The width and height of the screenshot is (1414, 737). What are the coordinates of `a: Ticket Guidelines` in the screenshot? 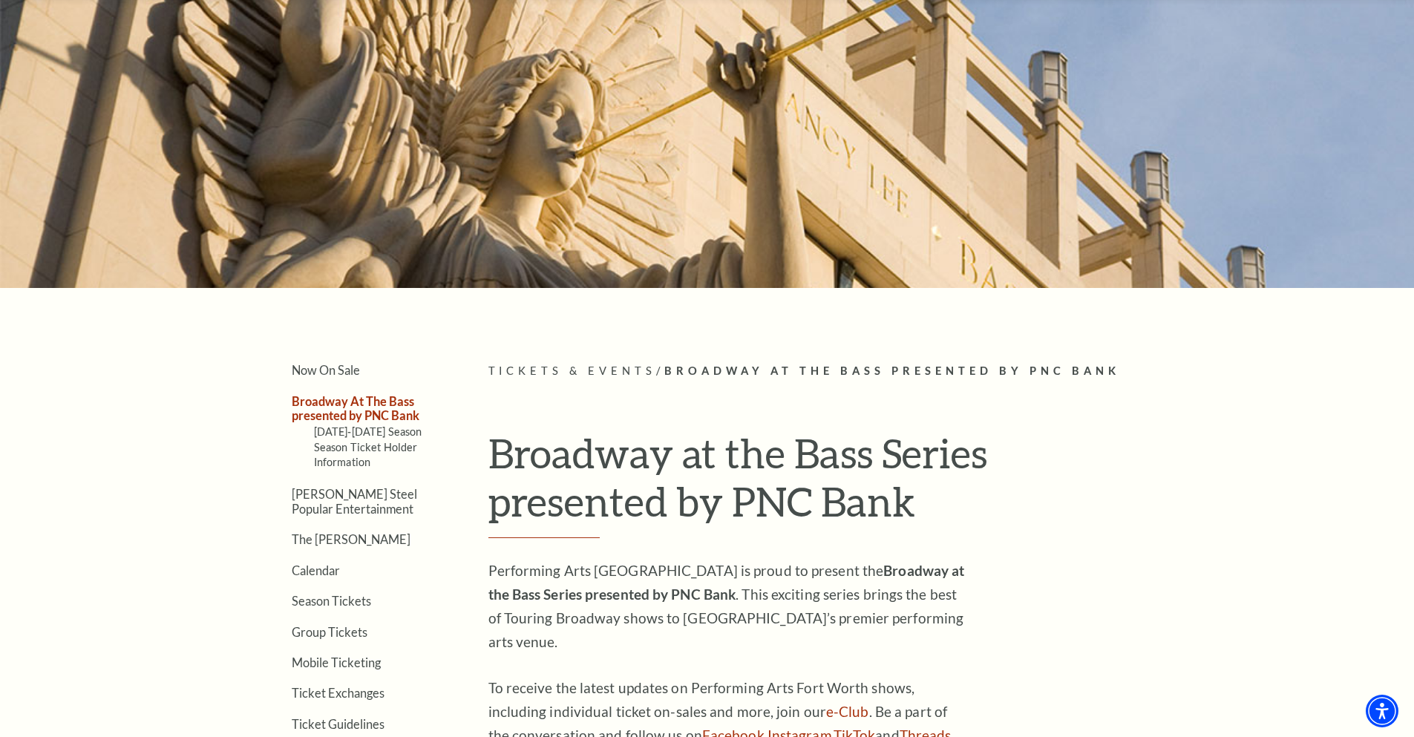 It's located at (338, 724).